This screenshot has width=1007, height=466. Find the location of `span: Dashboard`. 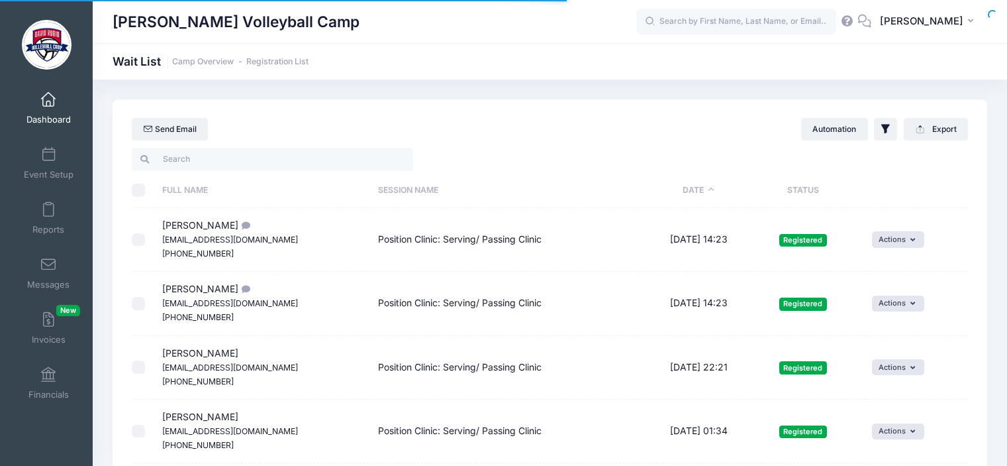

span: Dashboard is located at coordinates (48, 119).